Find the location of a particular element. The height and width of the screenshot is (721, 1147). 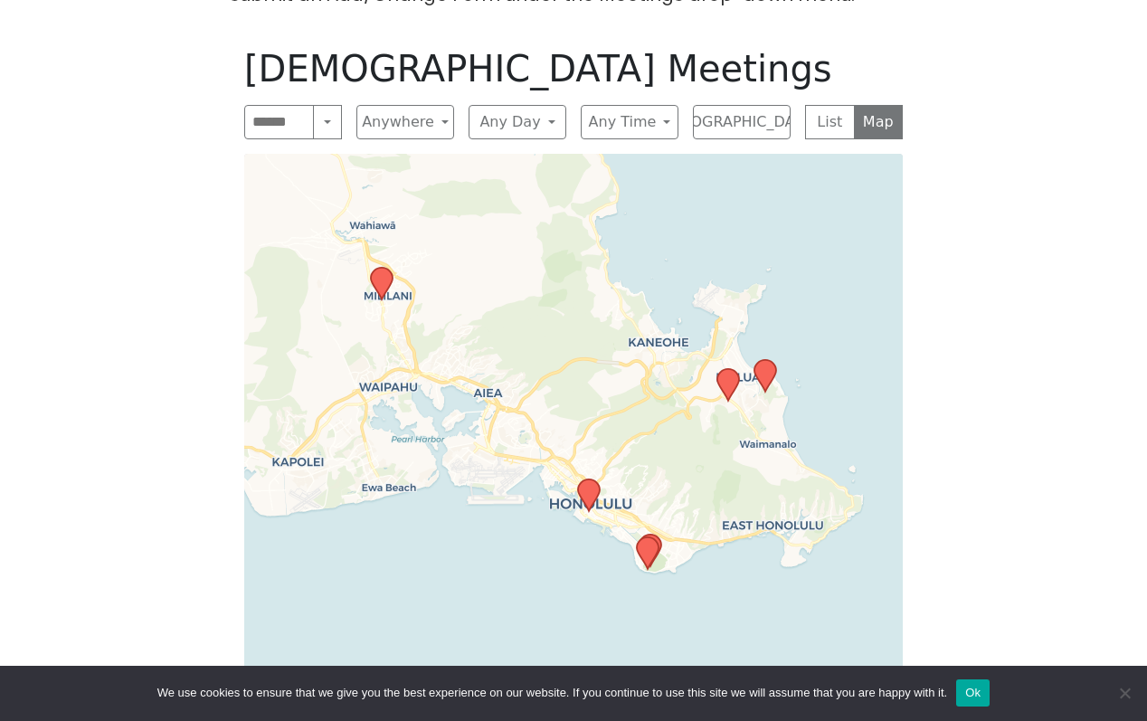

input: Search is located at coordinates (278, 122).